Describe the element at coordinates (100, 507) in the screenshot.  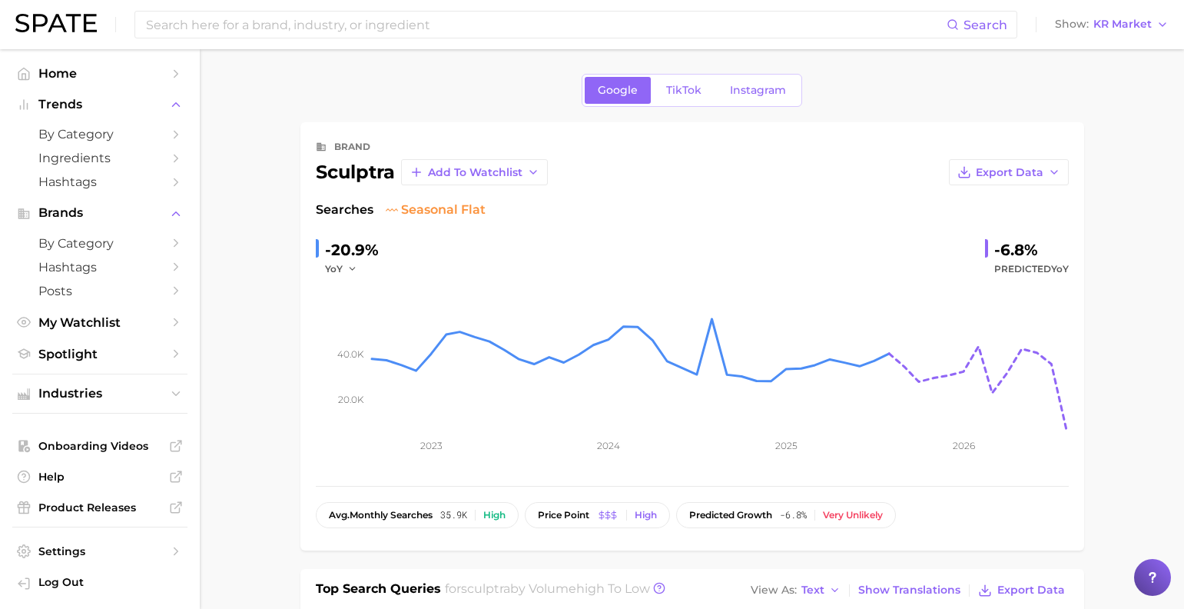
I see `a: Product Releases` at that location.